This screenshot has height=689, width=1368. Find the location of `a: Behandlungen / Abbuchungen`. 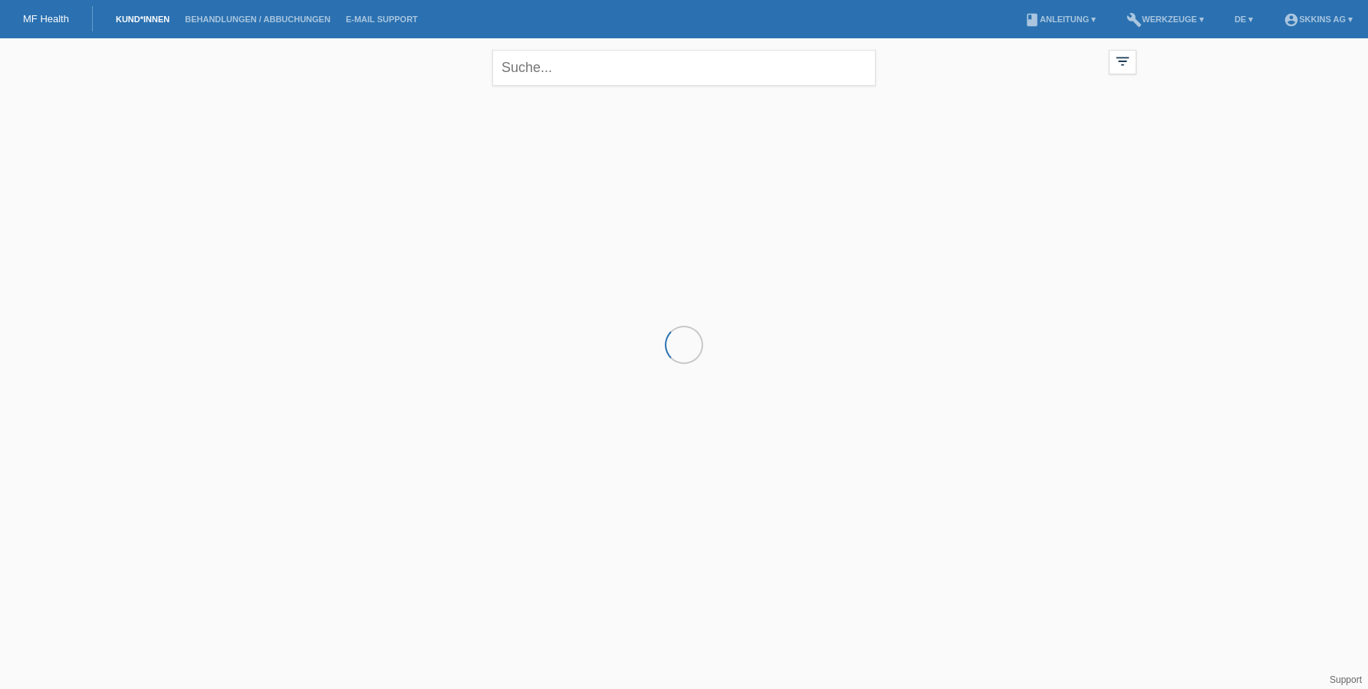

a: Behandlungen / Abbuchungen is located at coordinates (258, 19).